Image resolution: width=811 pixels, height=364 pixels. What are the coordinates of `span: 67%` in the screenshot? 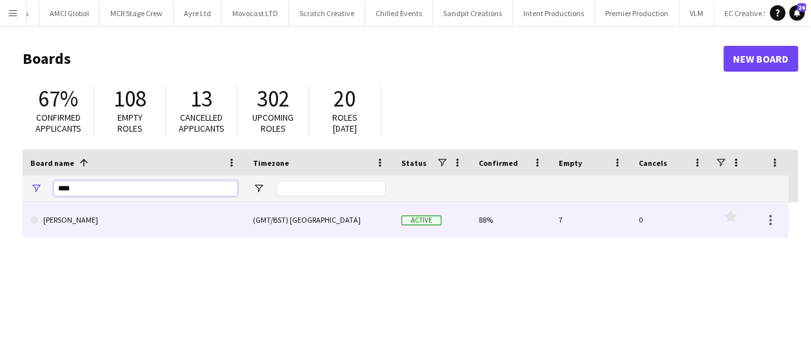 It's located at (58, 99).